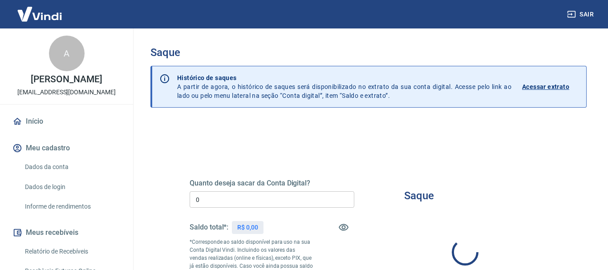 The width and height of the screenshot is (608, 270). Describe the element at coordinates (344, 87) in the screenshot. I see `p: A partir de agora, o histórico de saques será disponibilizado no extrato da sua conta digital. Ac...` at that location.